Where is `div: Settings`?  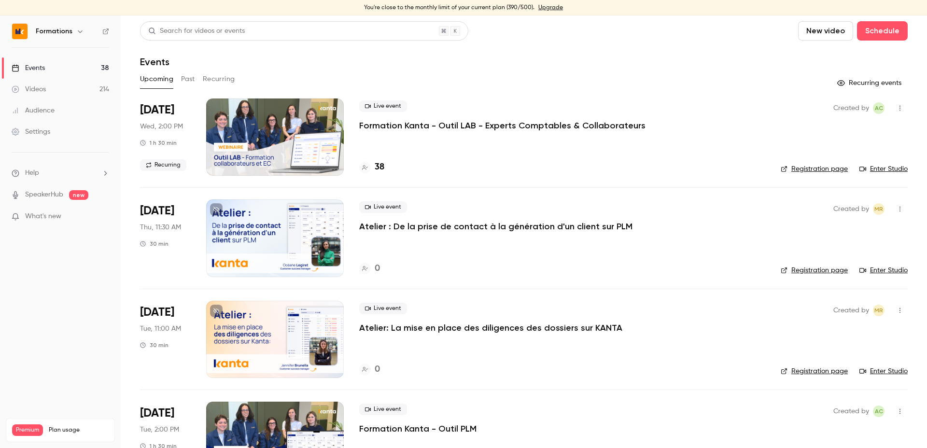
div: Settings is located at coordinates (31, 132).